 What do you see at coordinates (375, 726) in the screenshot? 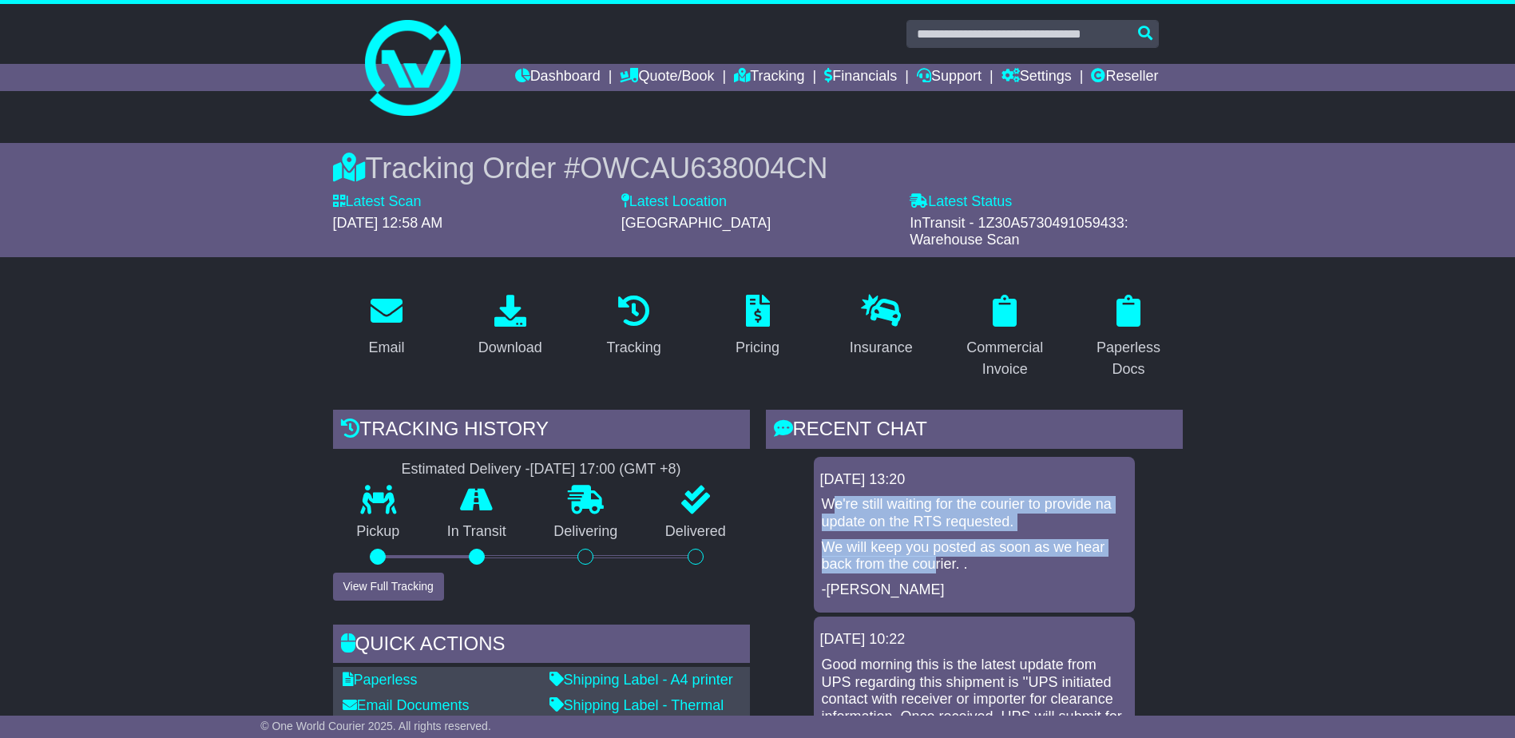
I see `span: © One World Courier 2025. All rights reserved.` at bounding box center [375, 726].